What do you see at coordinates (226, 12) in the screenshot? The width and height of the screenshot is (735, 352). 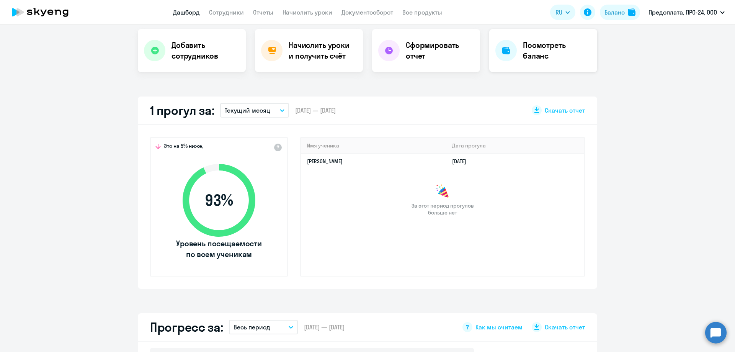 I see `a: Сотрудники` at bounding box center [226, 12].